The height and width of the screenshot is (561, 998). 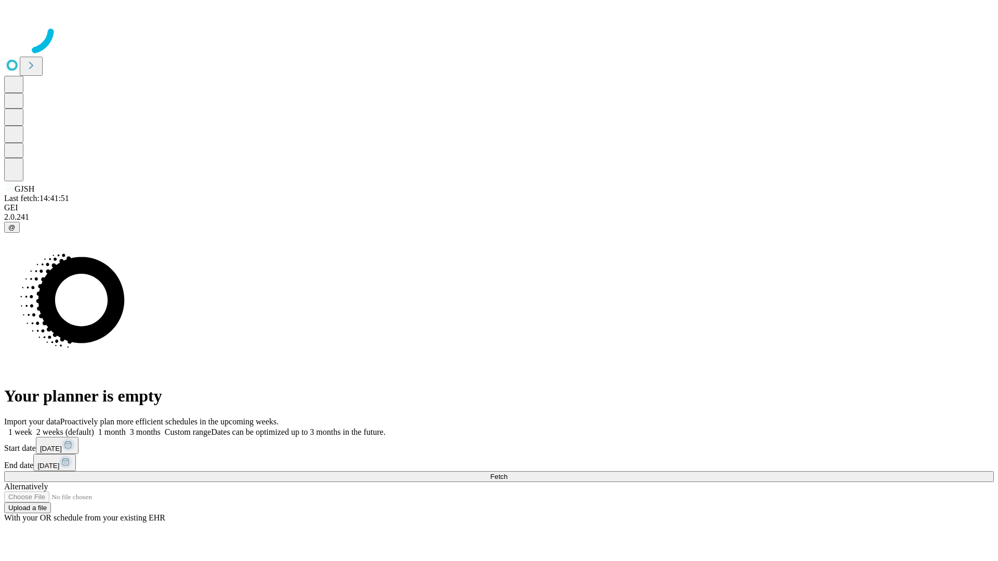 What do you see at coordinates (499, 208) in the screenshot?
I see `div: GEI` at bounding box center [499, 208].